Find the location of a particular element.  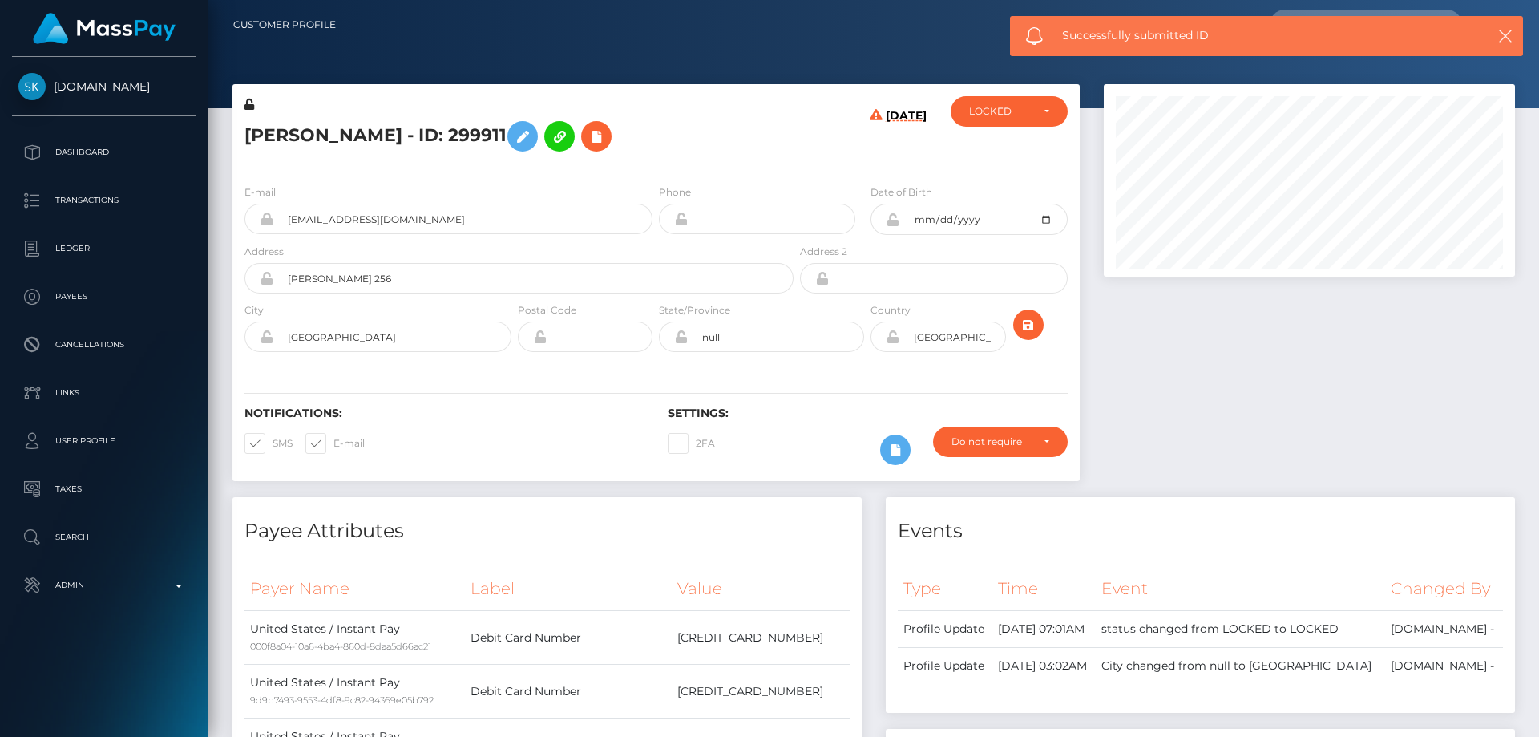

p: Ledger is located at coordinates (104, 248).